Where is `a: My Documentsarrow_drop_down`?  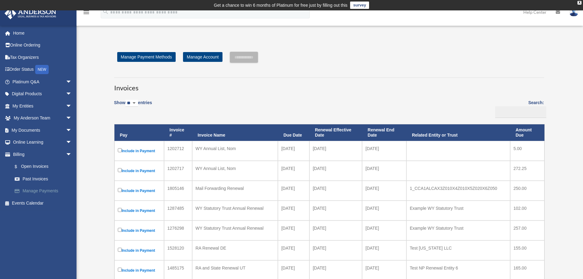 a: My Documentsarrow_drop_down is located at coordinates (43, 130).